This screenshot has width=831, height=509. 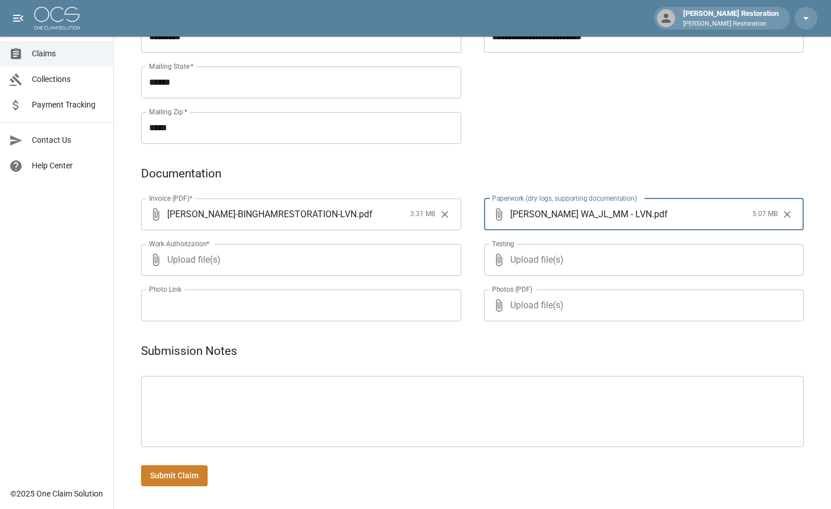 What do you see at coordinates (68, 140) in the screenshot?
I see `span: Contact Us` at bounding box center [68, 140].